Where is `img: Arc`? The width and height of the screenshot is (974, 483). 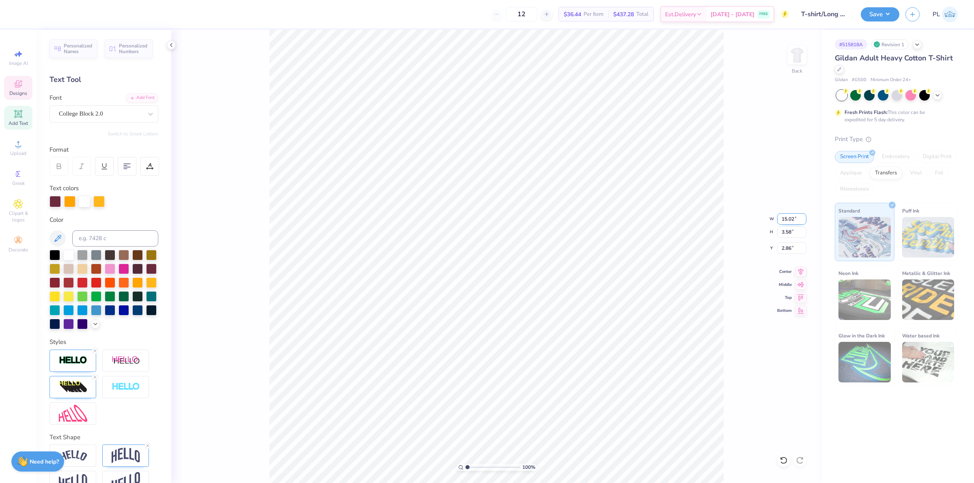 img: Arc is located at coordinates (73, 456).